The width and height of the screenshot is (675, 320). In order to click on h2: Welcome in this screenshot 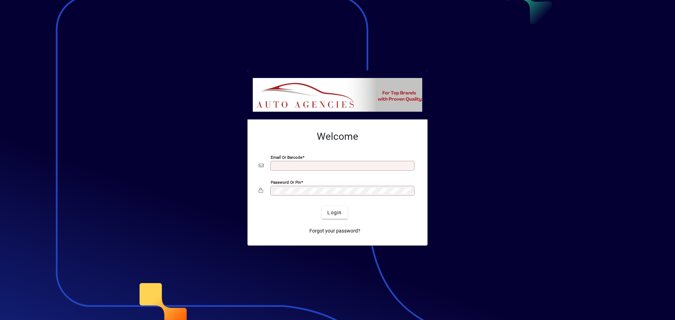, I will do `click(337, 137)`.